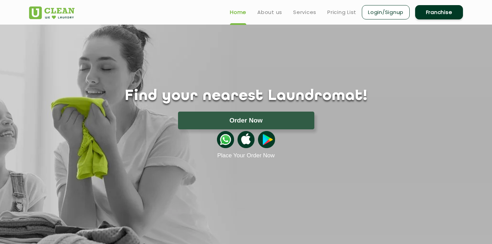  I want to click on a: Login/Signup, so click(385, 12).